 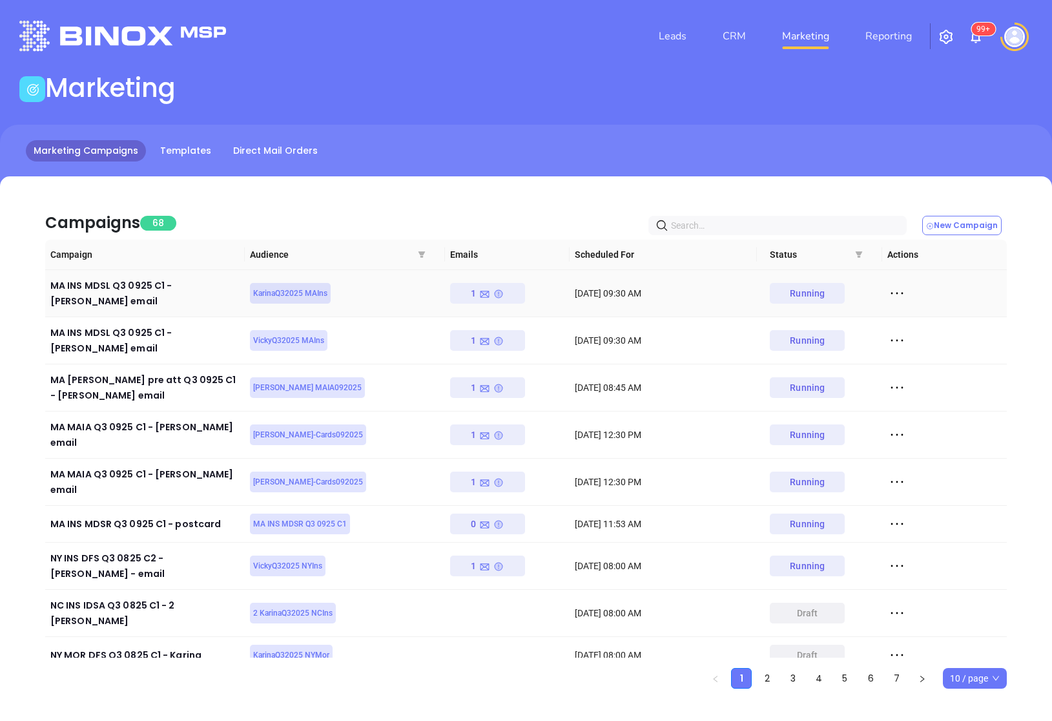 What do you see at coordinates (741, 678) in the screenshot?
I see `a: 1` at bounding box center [741, 678].